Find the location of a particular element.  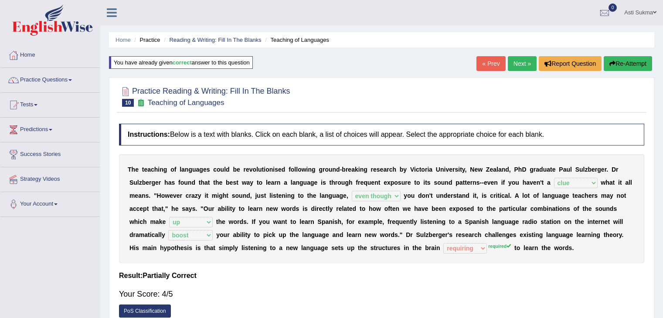

small: Teaching of Languages is located at coordinates (186, 102).